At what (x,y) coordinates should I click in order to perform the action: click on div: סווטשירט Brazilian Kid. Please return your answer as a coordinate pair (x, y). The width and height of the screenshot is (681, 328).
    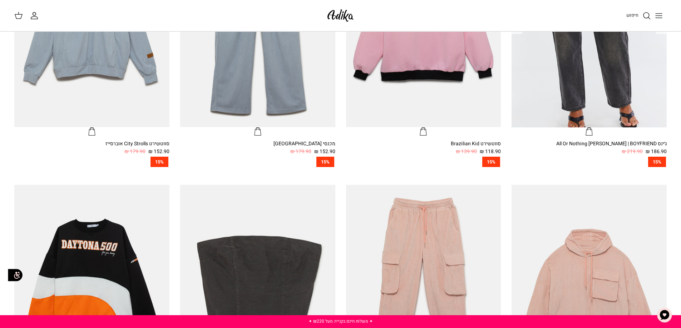
    Looking at the image, I should click on (424, 144).